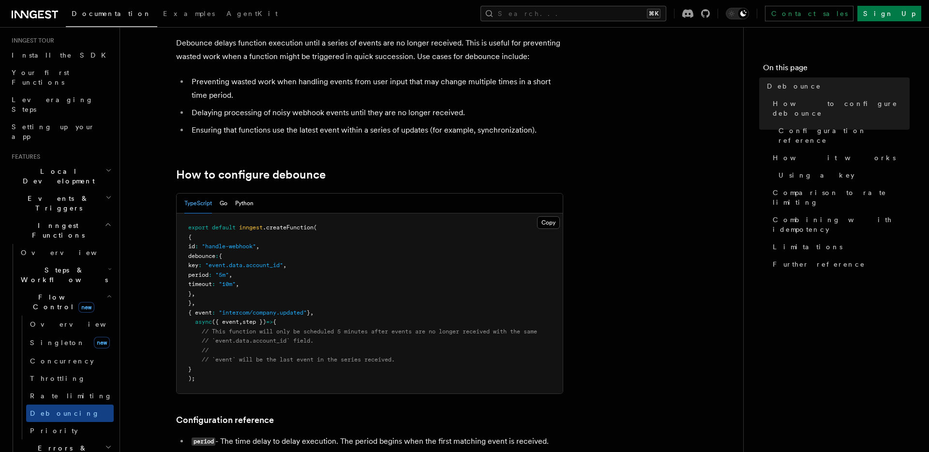 Image resolution: width=929 pixels, height=452 pixels. I want to click on button: Steps & Workflows, so click(65, 275).